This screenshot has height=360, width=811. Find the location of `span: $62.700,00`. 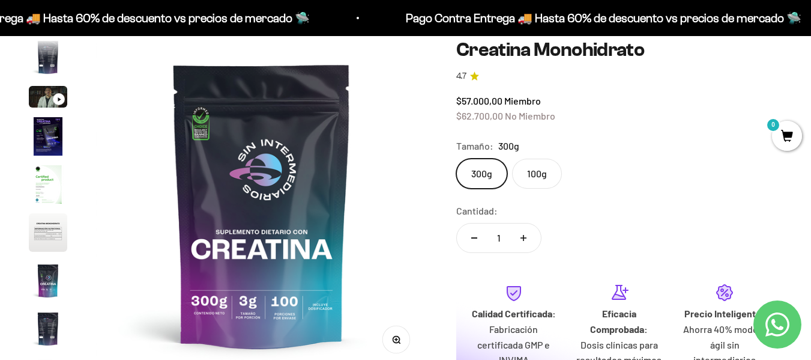

span: $62.700,00 is located at coordinates (480, 115).